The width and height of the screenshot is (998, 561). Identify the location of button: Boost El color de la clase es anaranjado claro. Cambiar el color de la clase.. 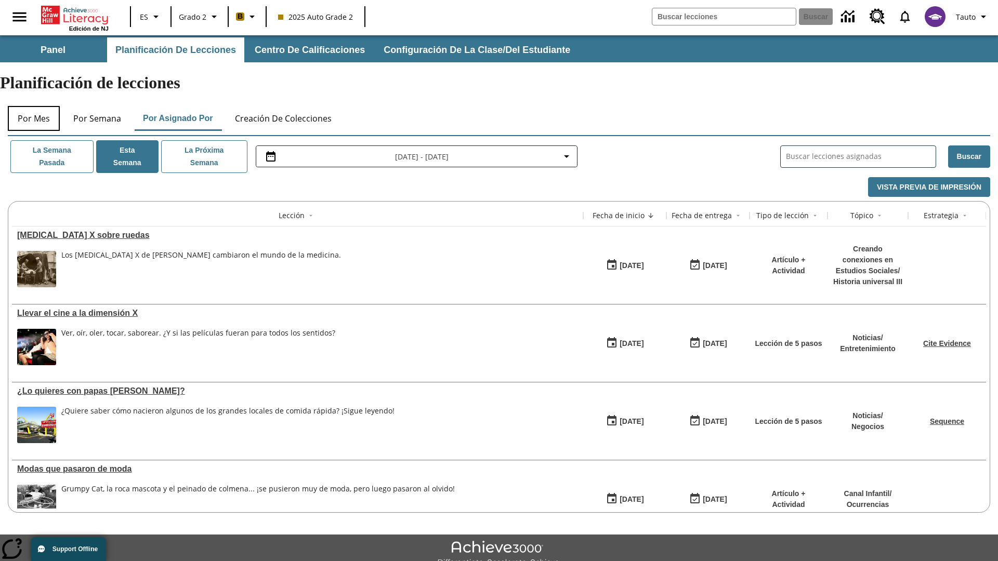
(247, 17).